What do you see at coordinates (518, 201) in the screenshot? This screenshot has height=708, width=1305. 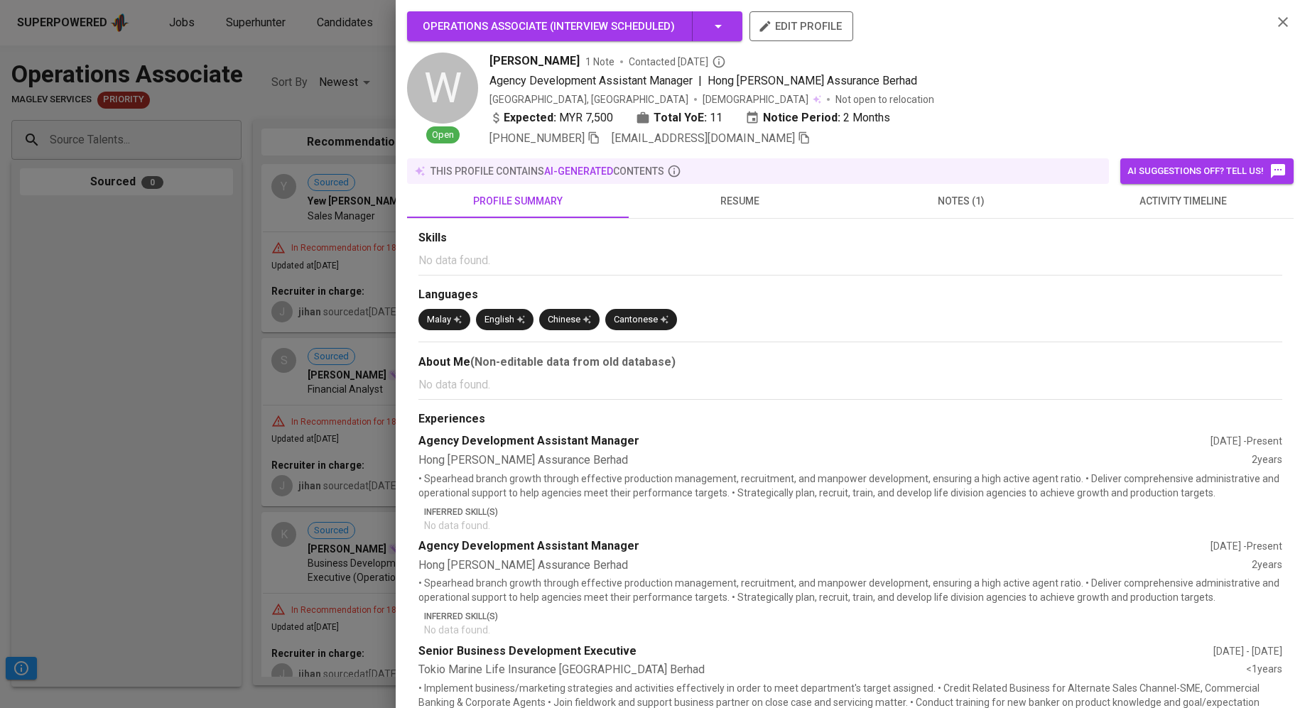 I see `span: profile summary` at bounding box center [518, 201].